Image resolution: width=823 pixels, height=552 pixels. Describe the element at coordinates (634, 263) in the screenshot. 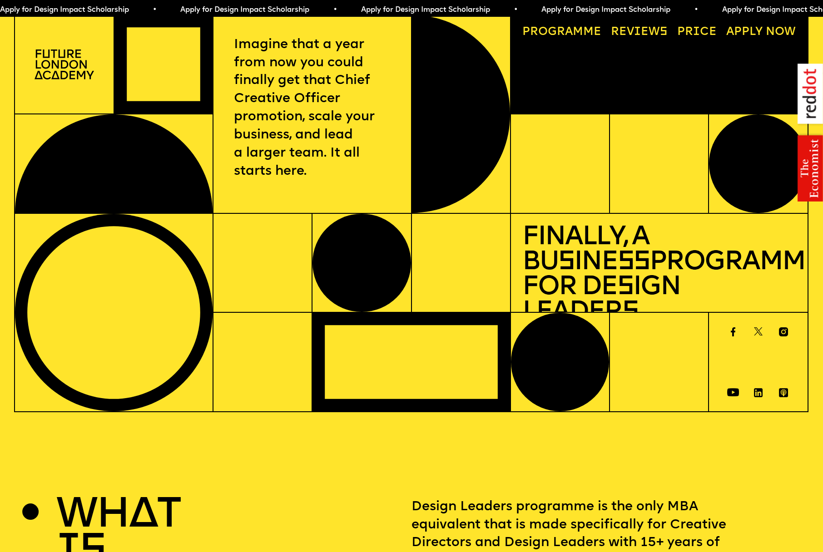

I see `span: ss` at that location.